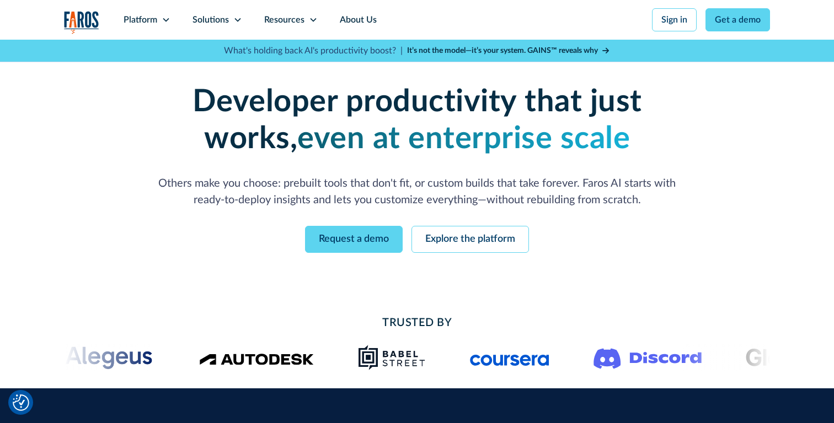  What do you see at coordinates (508, 51) in the screenshot?
I see `a: It’s not the model—it’s your system. GAINS™ reveals why` at bounding box center [508, 51].